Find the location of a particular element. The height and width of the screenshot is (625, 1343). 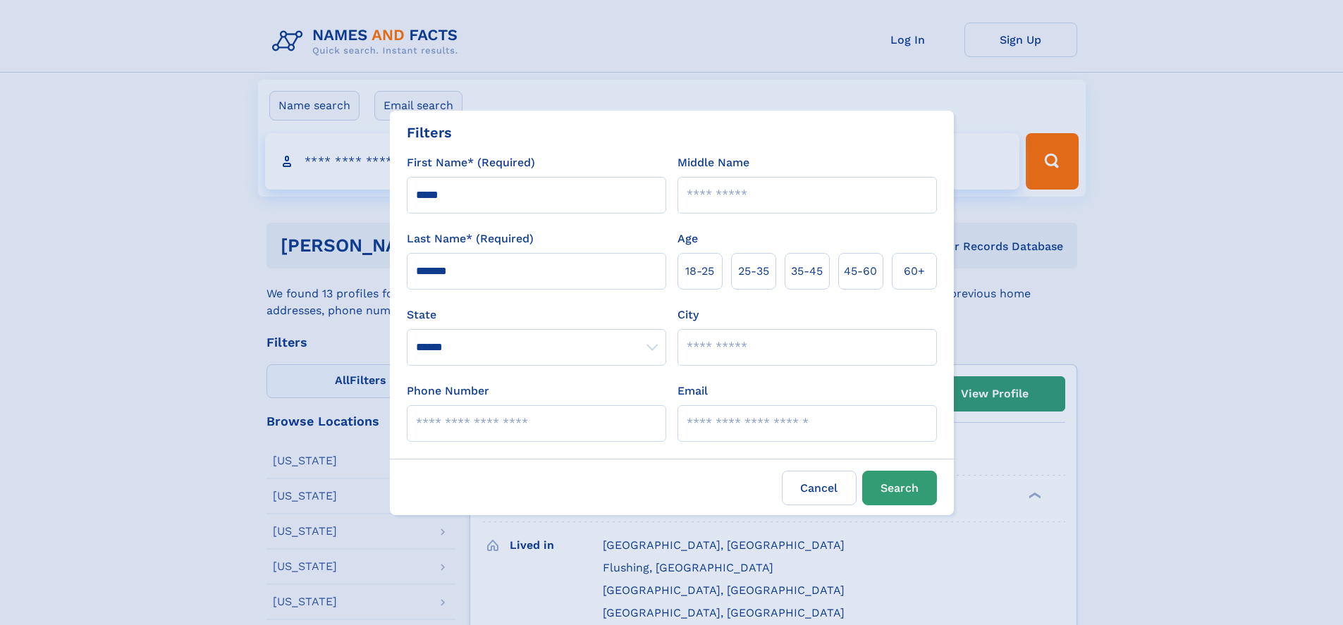

span: 18‑25 is located at coordinates (699, 271).